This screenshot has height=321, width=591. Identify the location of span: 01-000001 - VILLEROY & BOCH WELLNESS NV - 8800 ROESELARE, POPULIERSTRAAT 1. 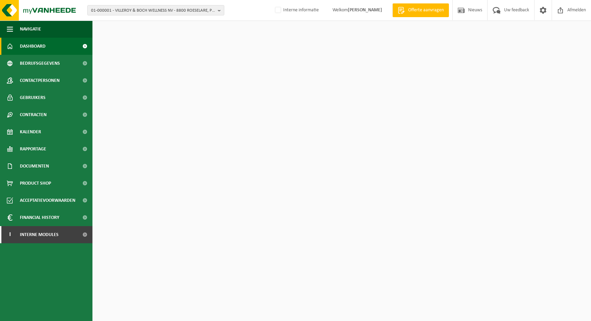
(153, 11).